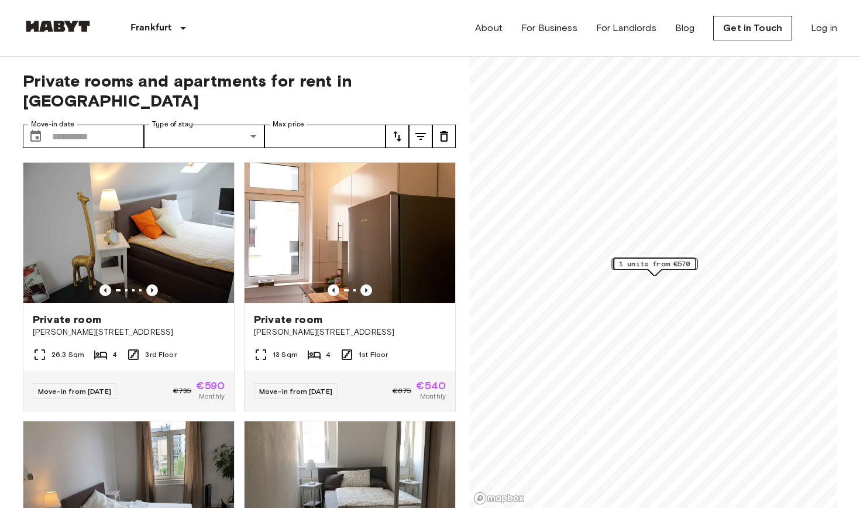  I want to click on label: Type of stay, so click(173, 124).